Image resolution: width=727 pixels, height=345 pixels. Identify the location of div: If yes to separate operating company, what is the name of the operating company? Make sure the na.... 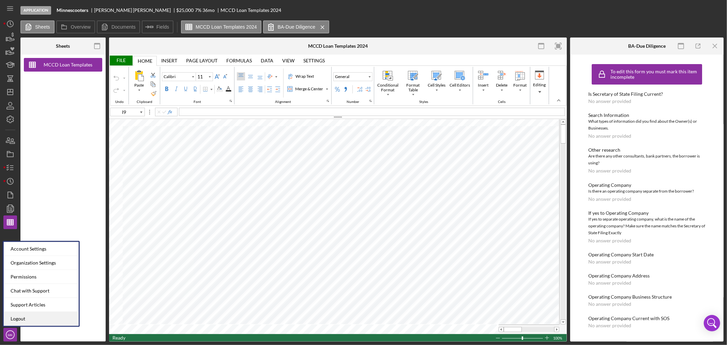
(647, 226).